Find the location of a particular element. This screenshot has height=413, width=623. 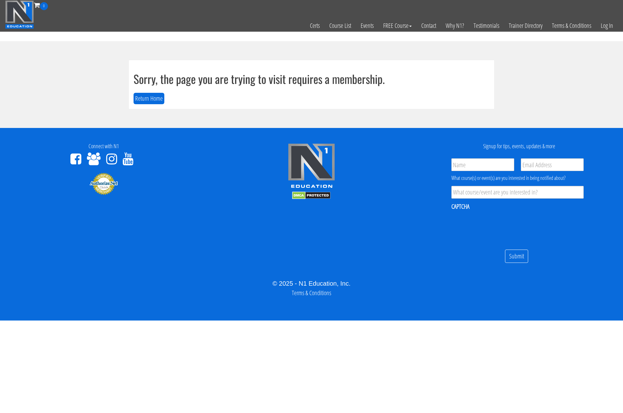

a: Course List is located at coordinates (340, 26).